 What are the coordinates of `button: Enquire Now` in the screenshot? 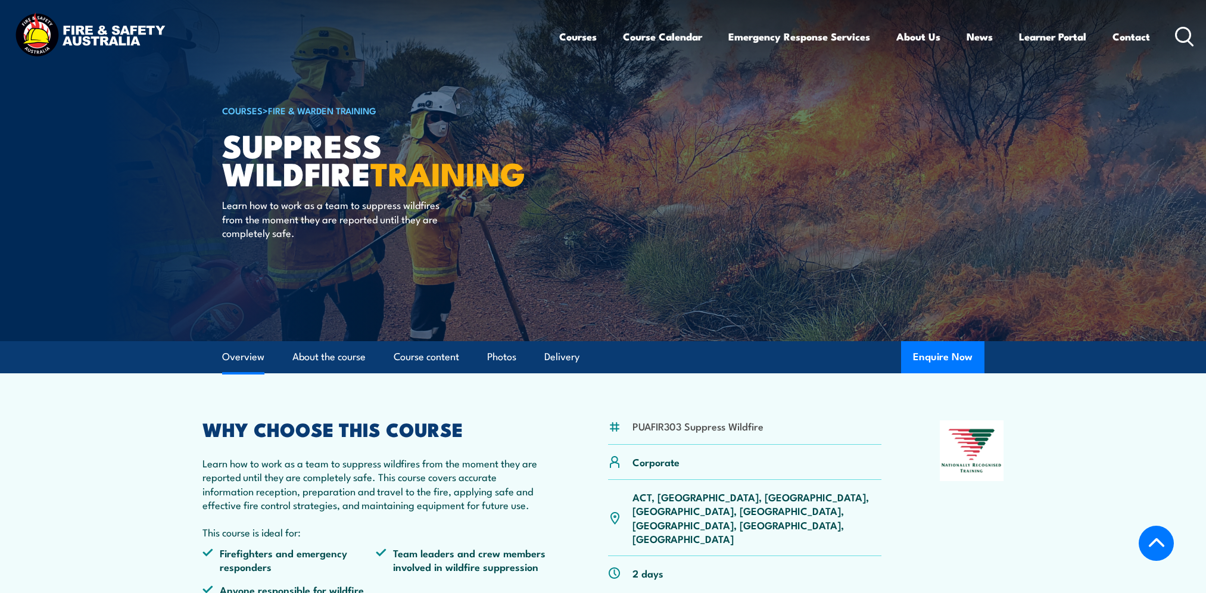 It's located at (942, 357).